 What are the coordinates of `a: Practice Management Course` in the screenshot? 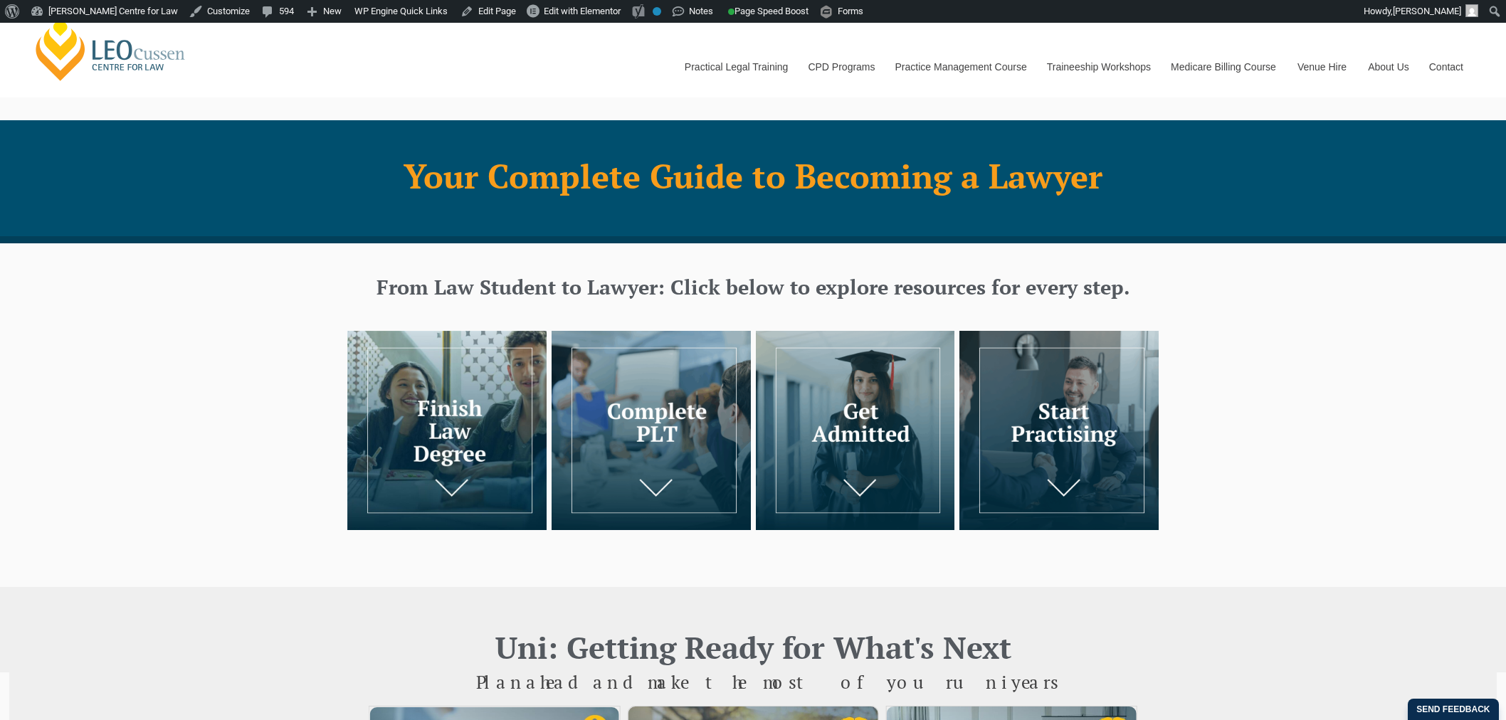 It's located at (960, 67).